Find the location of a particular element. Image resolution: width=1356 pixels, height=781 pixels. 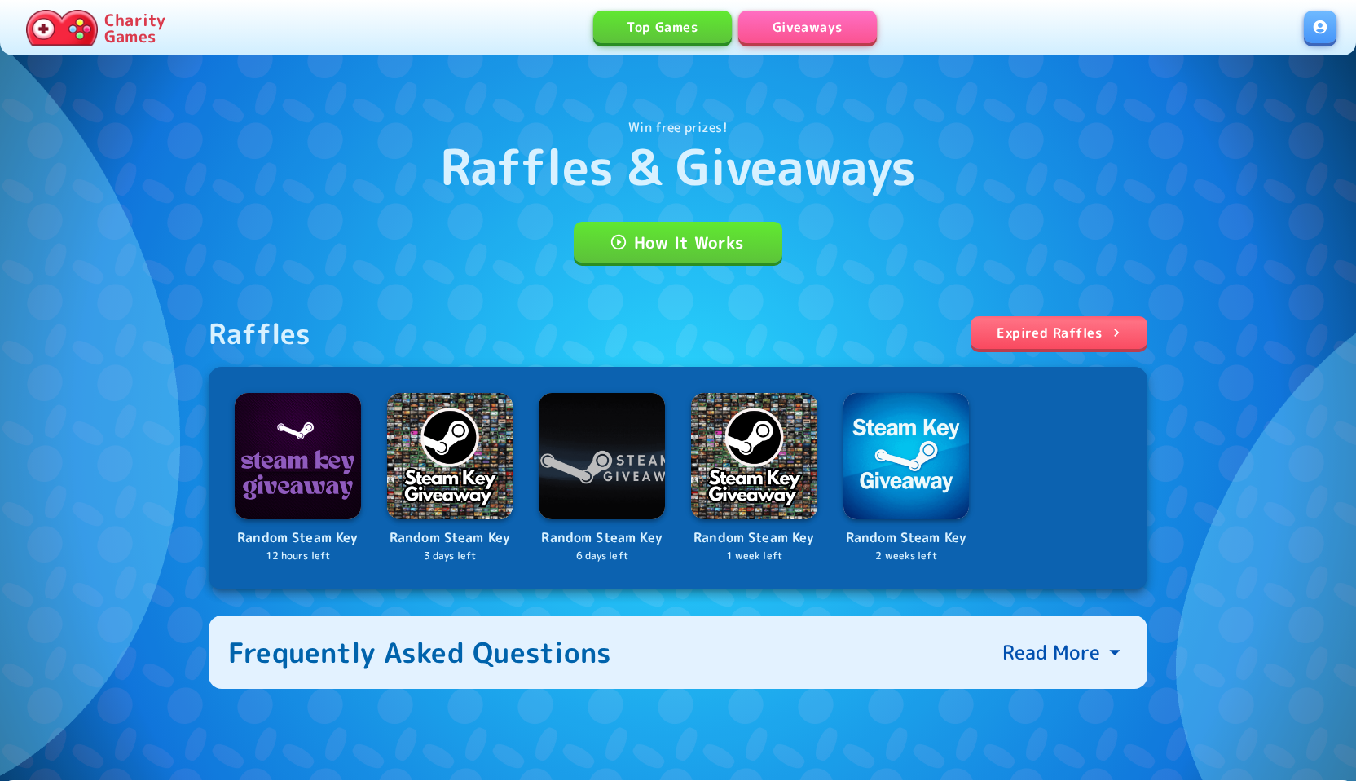

p: 12 hours left is located at coordinates (297, 556).